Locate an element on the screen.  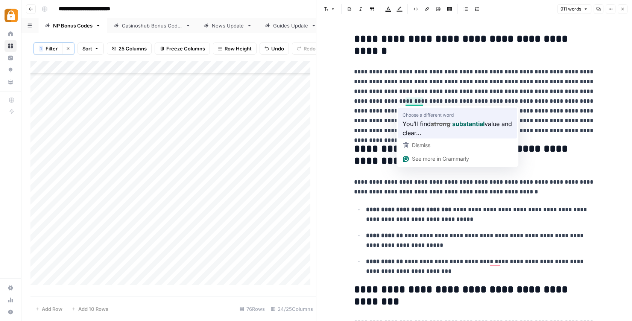
div: Casinoshub Bonus Codes is located at coordinates (152, 26).